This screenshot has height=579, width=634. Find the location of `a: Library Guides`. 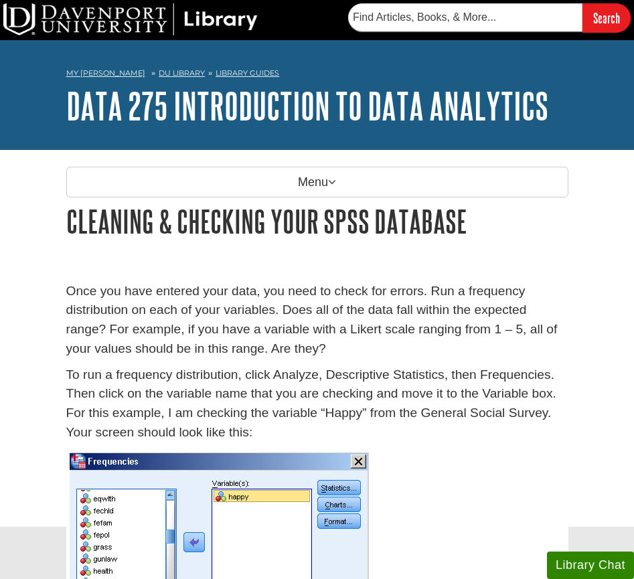

a: Library Guides is located at coordinates (247, 73).